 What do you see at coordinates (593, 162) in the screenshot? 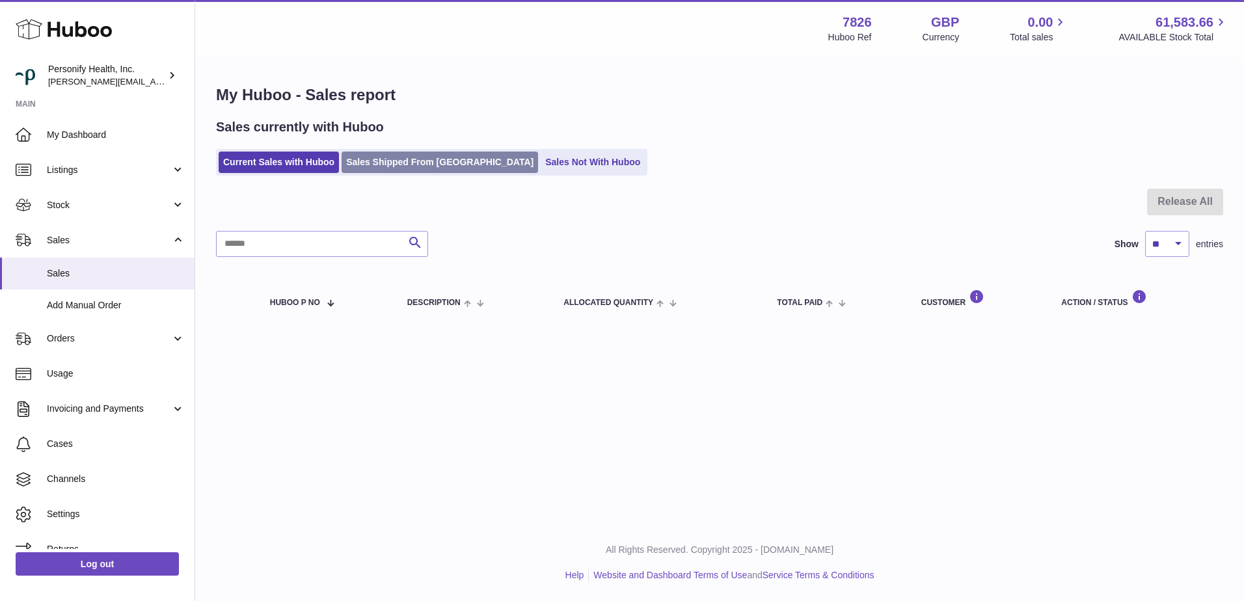
I see `a: Sales Not With Huboo` at bounding box center [593, 162].